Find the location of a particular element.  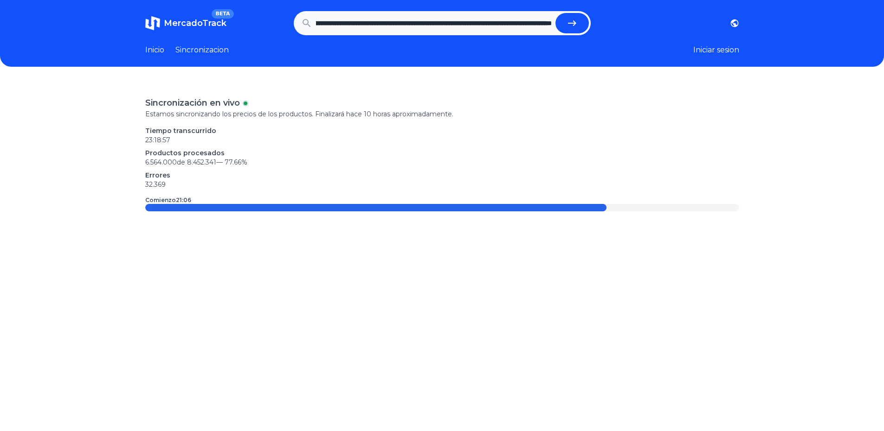

button: Iniciar sesion is located at coordinates (716, 50).